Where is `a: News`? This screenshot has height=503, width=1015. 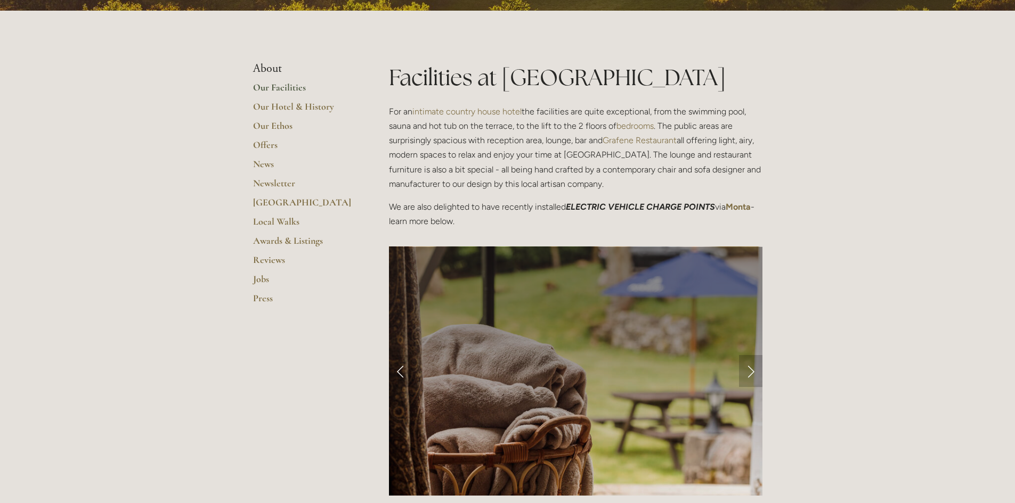
a: News is located at coordinates (304, 168).